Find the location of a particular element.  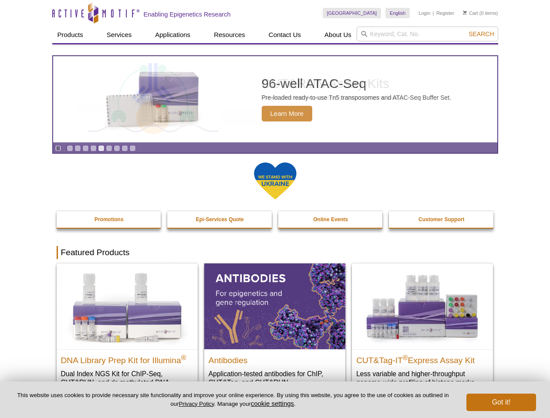

a: Promotions is located at coordinates (109, 219).